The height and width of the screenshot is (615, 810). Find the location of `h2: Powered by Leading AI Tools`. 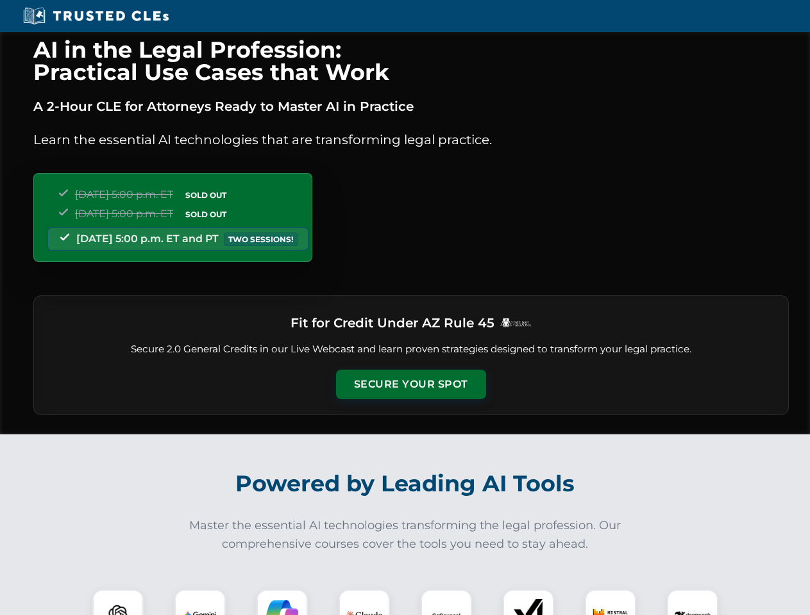

h2: Powered by Leading AI Tools is located at coordinates (405, 484).